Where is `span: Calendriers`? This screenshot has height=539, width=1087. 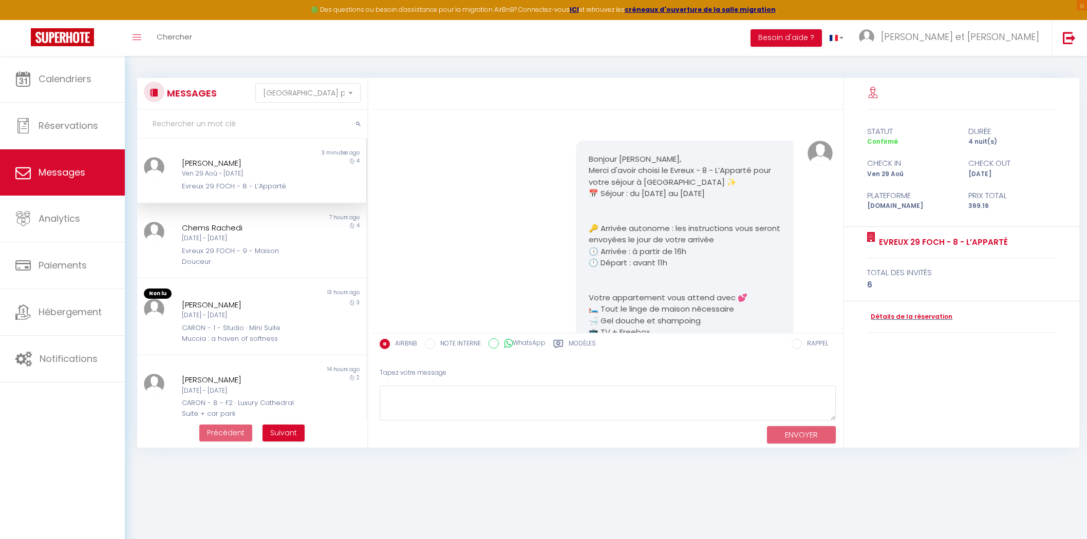 span: Calendriers is located at coordinates (65, 79).